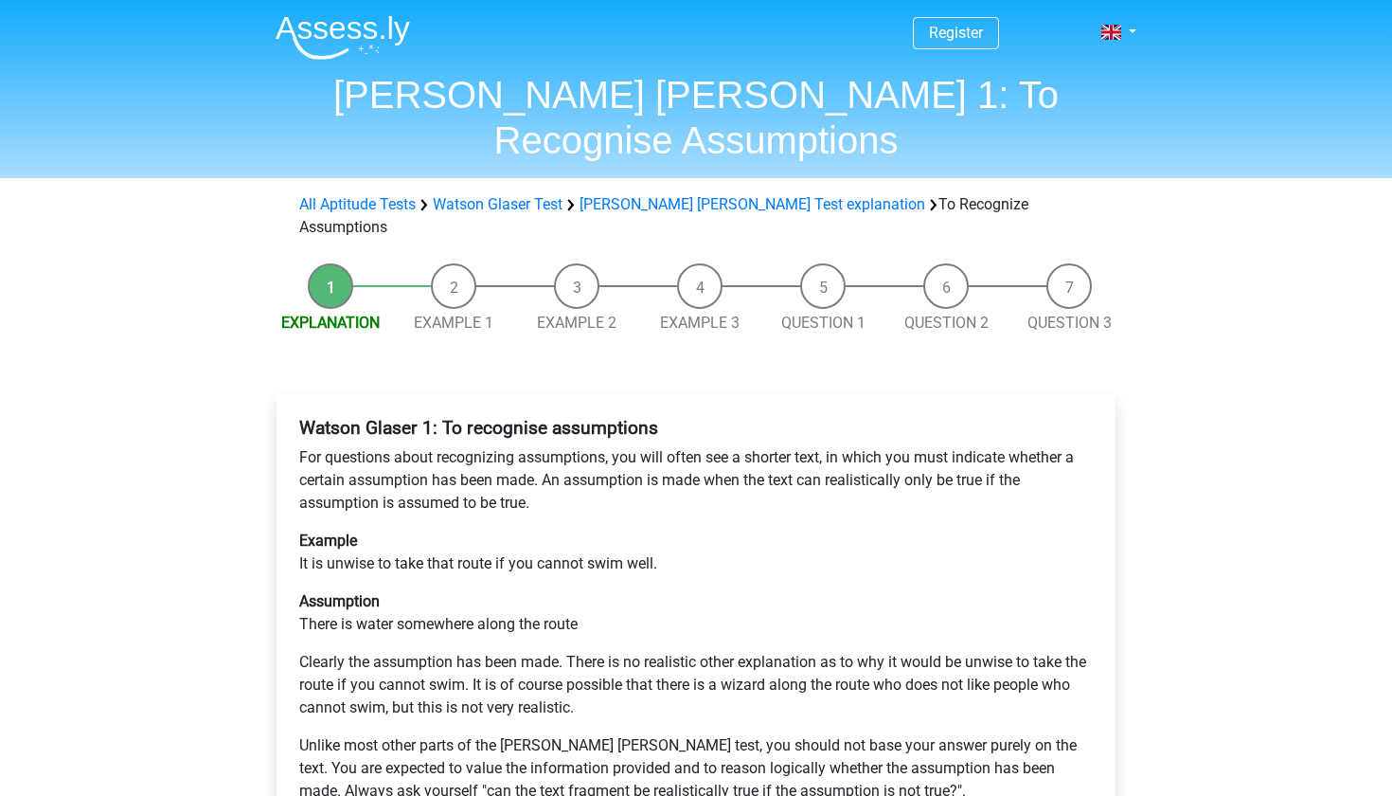  Describe the element at coordinates (696, 480) in the screenshot. I see `p: For questions about recognizing assumptions, you will often see a shorter text, in which you must...` at that location.